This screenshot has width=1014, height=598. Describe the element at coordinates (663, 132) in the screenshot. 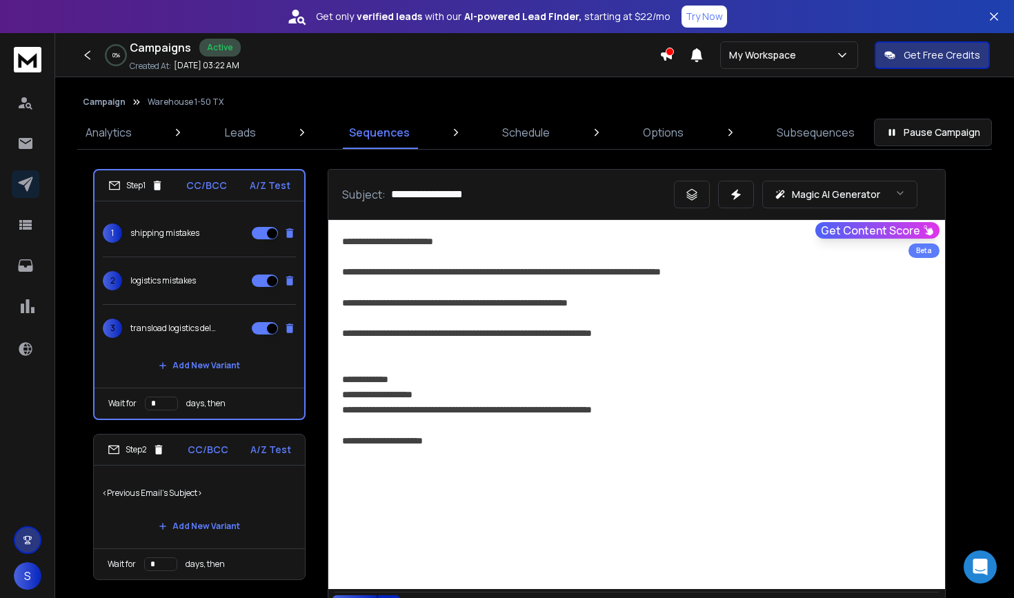

I see `a: Options` at that location.